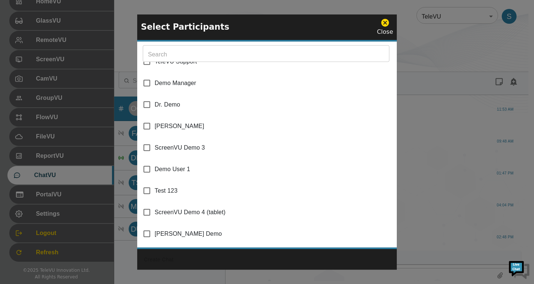 Image resolution: width=534 pixels, height=284 pixels. I want to click on span: Demo User 1, so click(173, 169).